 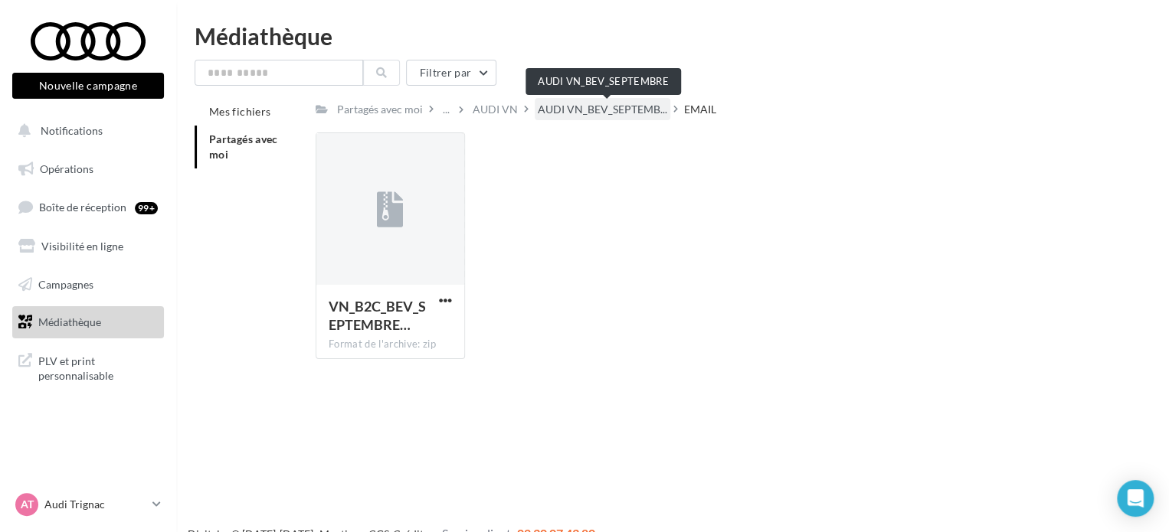 What do you see at coordinates (244, 146) in the screenshot?
I see `span: Partagés avec moi` at bounding box center [244, 146].